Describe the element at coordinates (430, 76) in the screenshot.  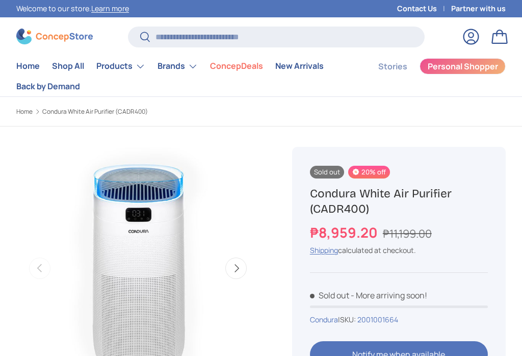
I see `nav: Secondary` at that location.